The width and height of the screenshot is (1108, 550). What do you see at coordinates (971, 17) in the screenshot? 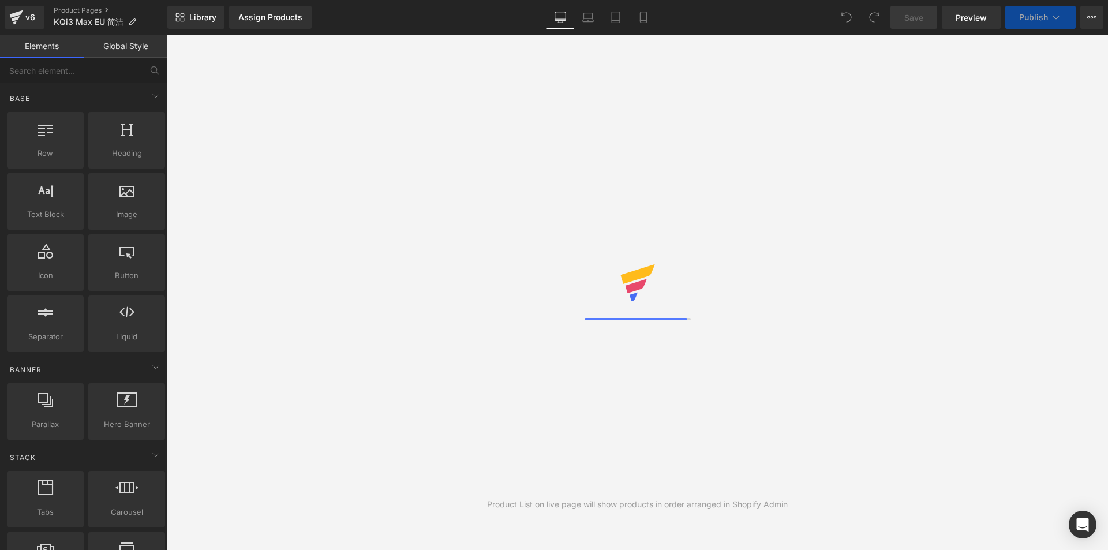
I see `a: Preview` at bounding box center [971, 17].